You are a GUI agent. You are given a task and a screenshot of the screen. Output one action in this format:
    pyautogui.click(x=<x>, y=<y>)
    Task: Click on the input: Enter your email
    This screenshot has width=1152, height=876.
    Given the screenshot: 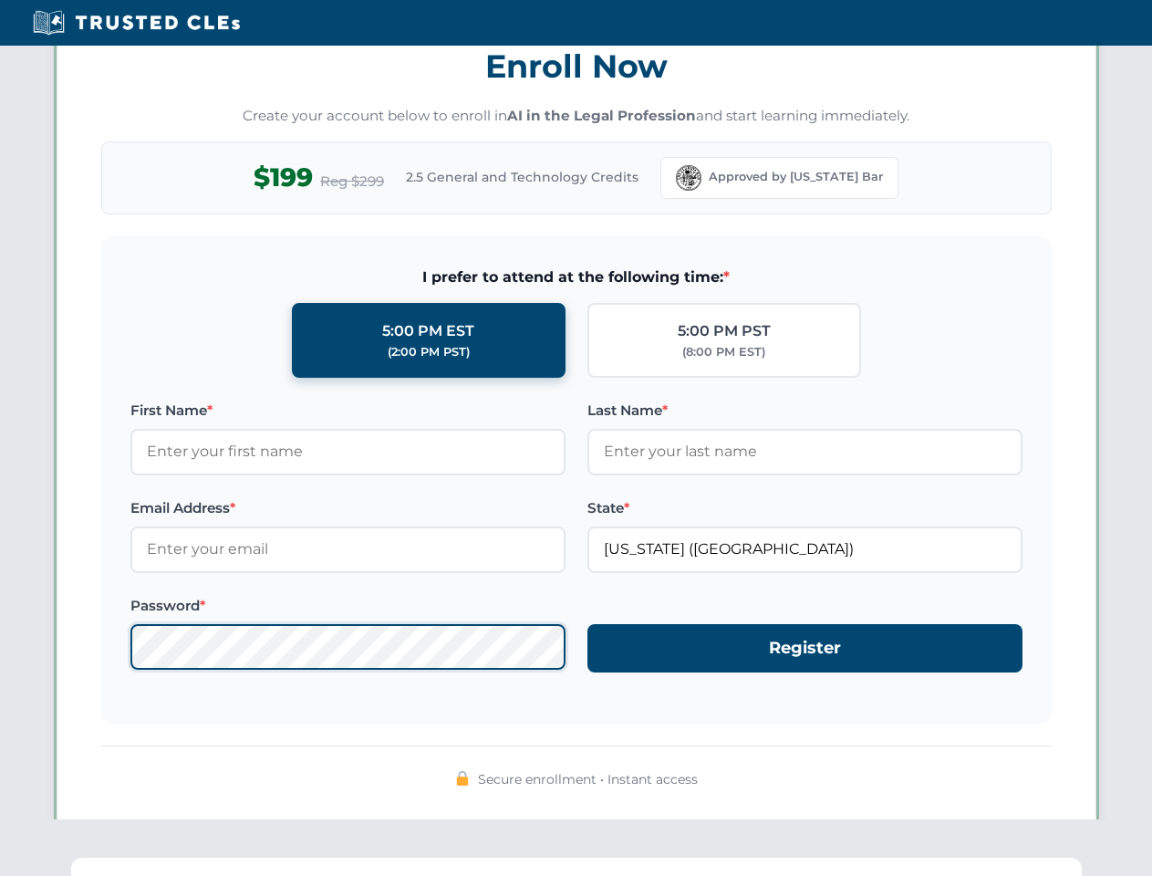 What is the action you would take?
    pyautogui.click(x=348, y=549)
    